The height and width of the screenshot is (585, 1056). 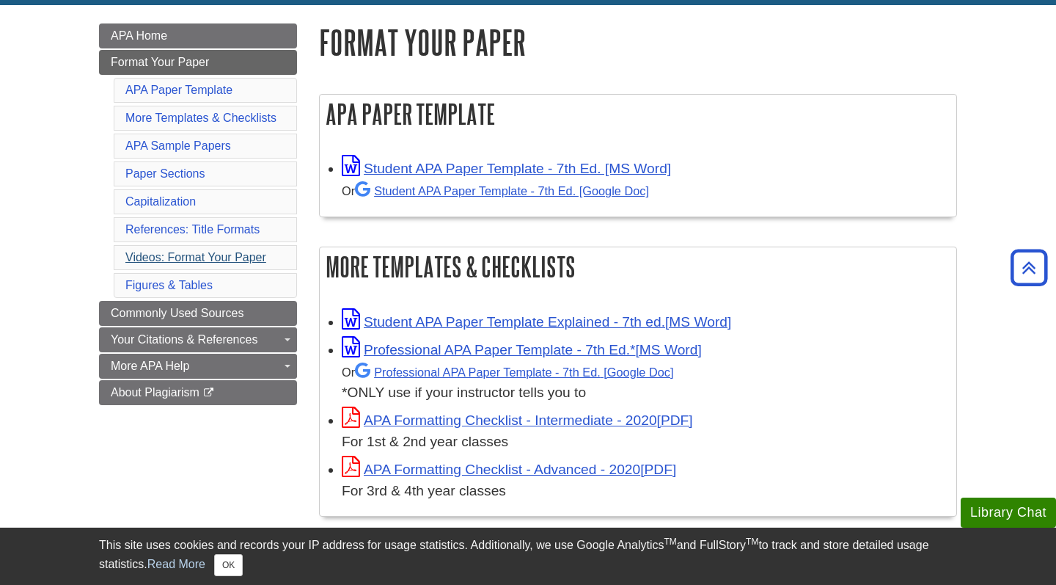 What do you see at coordinates (178, 145) in the screenshot?
I see `a: APA Sample Papers` at bounding box center [178, 145].